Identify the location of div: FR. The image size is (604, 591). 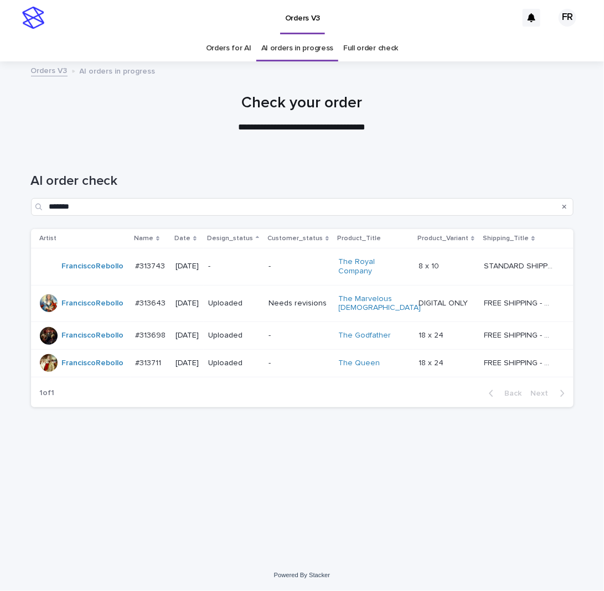
(567, 18).